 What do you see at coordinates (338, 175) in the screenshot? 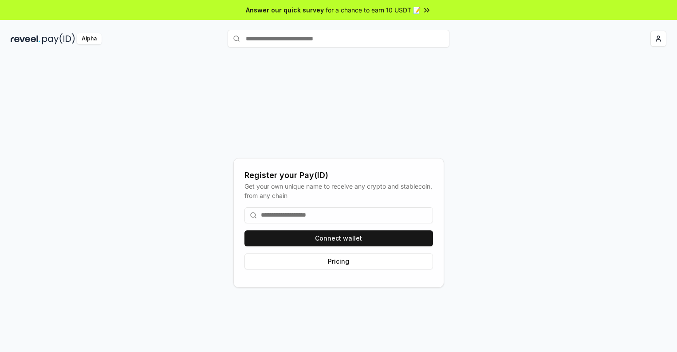
I see `div: Register your Pay(ID)` at bounding box center [338, 175].